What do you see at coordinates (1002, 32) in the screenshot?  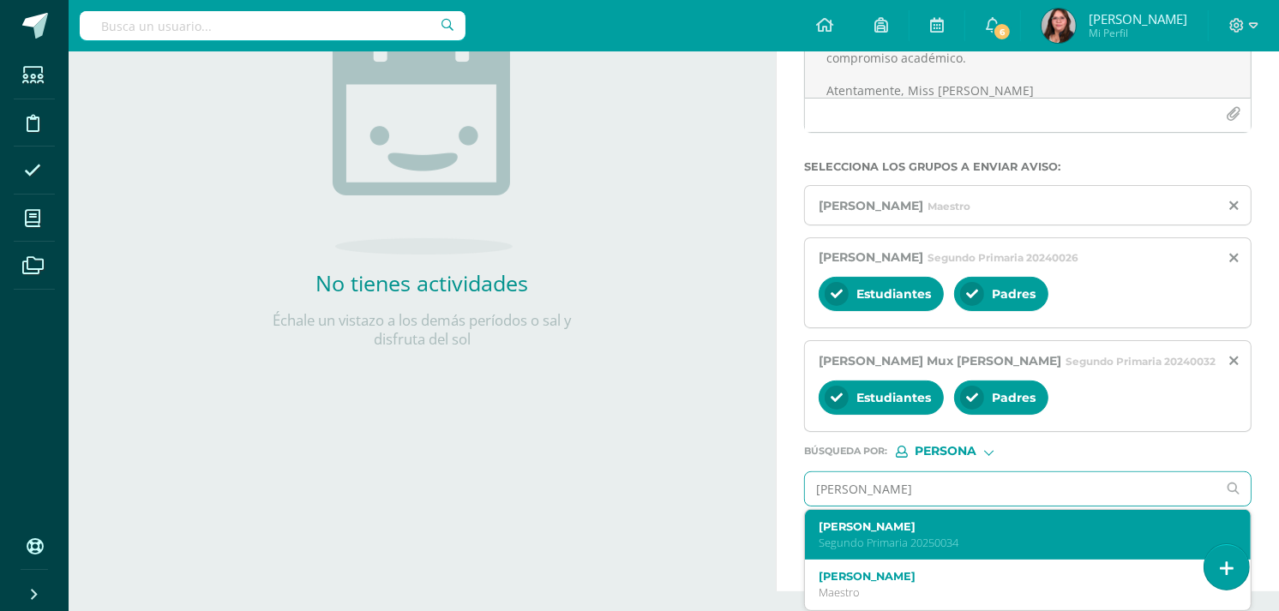 I see `span: 6` at bounding box center [1002, 32].